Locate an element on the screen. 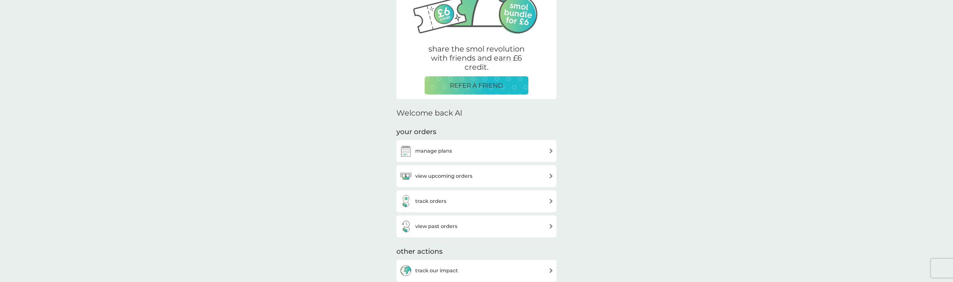  h3: manage plans is located at coordinates (433, 151).